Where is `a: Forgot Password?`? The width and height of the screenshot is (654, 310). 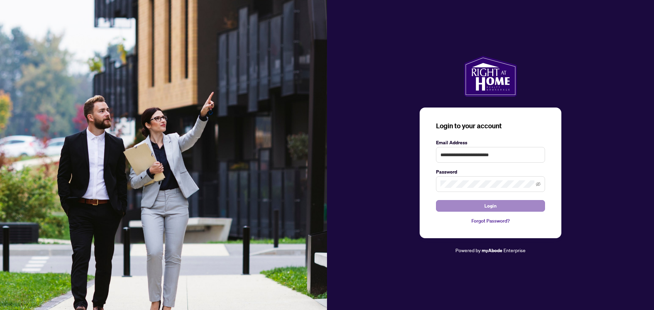
a: Forgot Password? is located at coordinates (490, 221).